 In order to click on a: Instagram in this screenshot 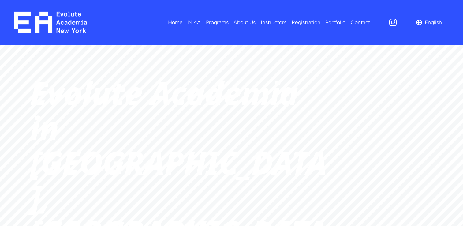, I will do `click(393, 22)`.